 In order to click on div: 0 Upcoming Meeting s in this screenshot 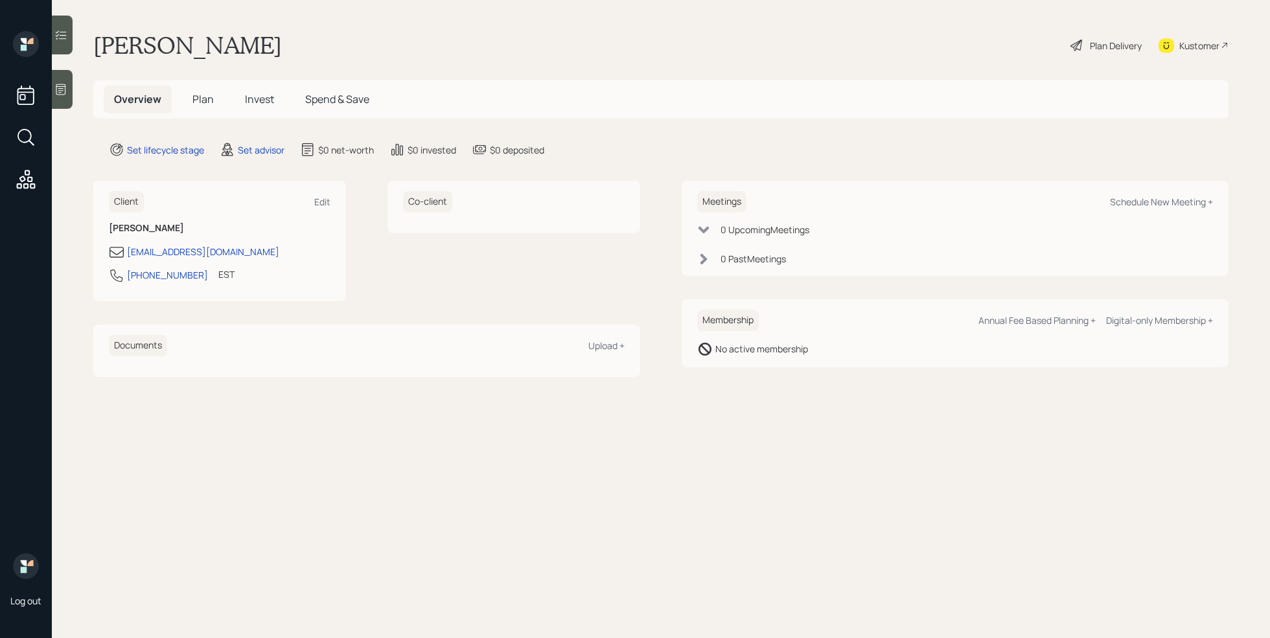, I will do `click(764, 229)`.